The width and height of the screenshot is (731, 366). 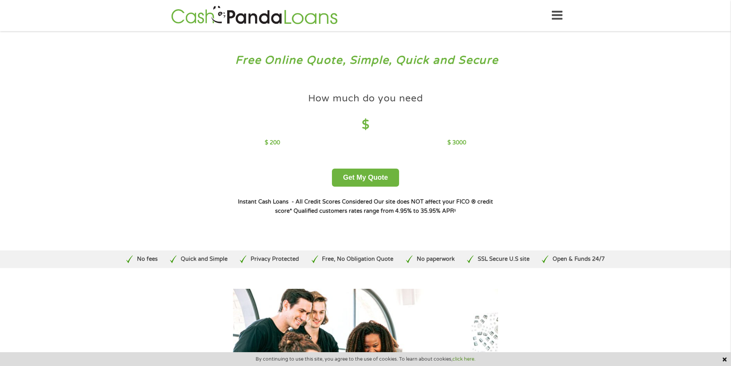 I want to click on p: Quick and Simple, so click(x=204, y=259).